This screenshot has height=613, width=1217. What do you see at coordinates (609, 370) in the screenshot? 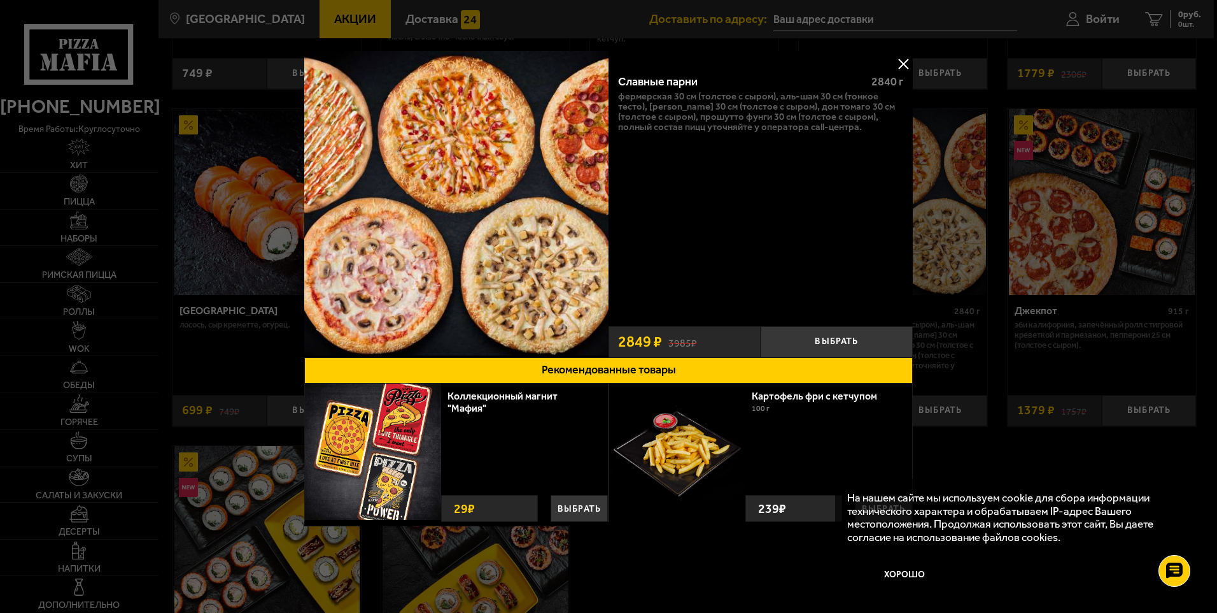
I see `button: Рекомендованные товары` at bounding box center [609, 370].